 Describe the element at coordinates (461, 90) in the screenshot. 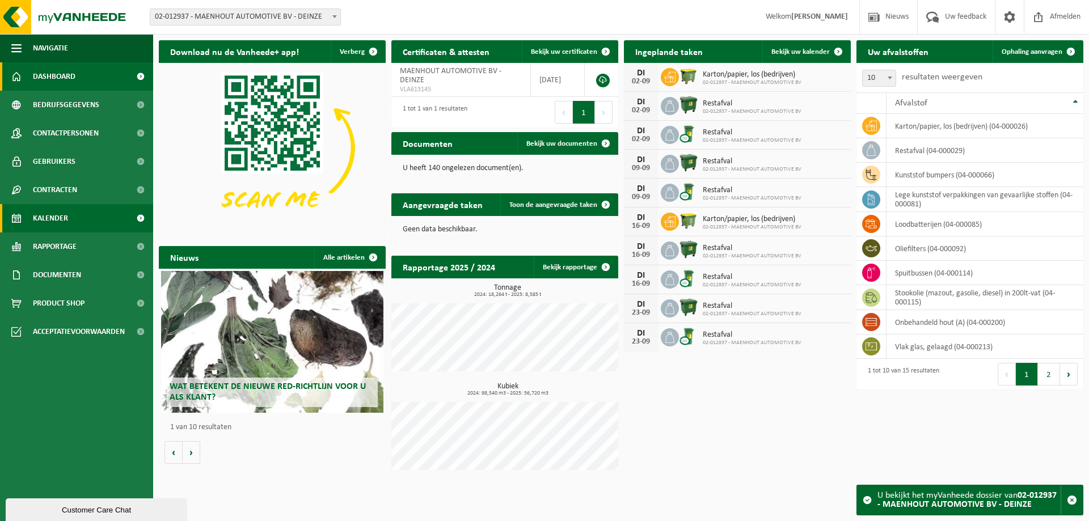

I see `span: VLA613145` at that location.